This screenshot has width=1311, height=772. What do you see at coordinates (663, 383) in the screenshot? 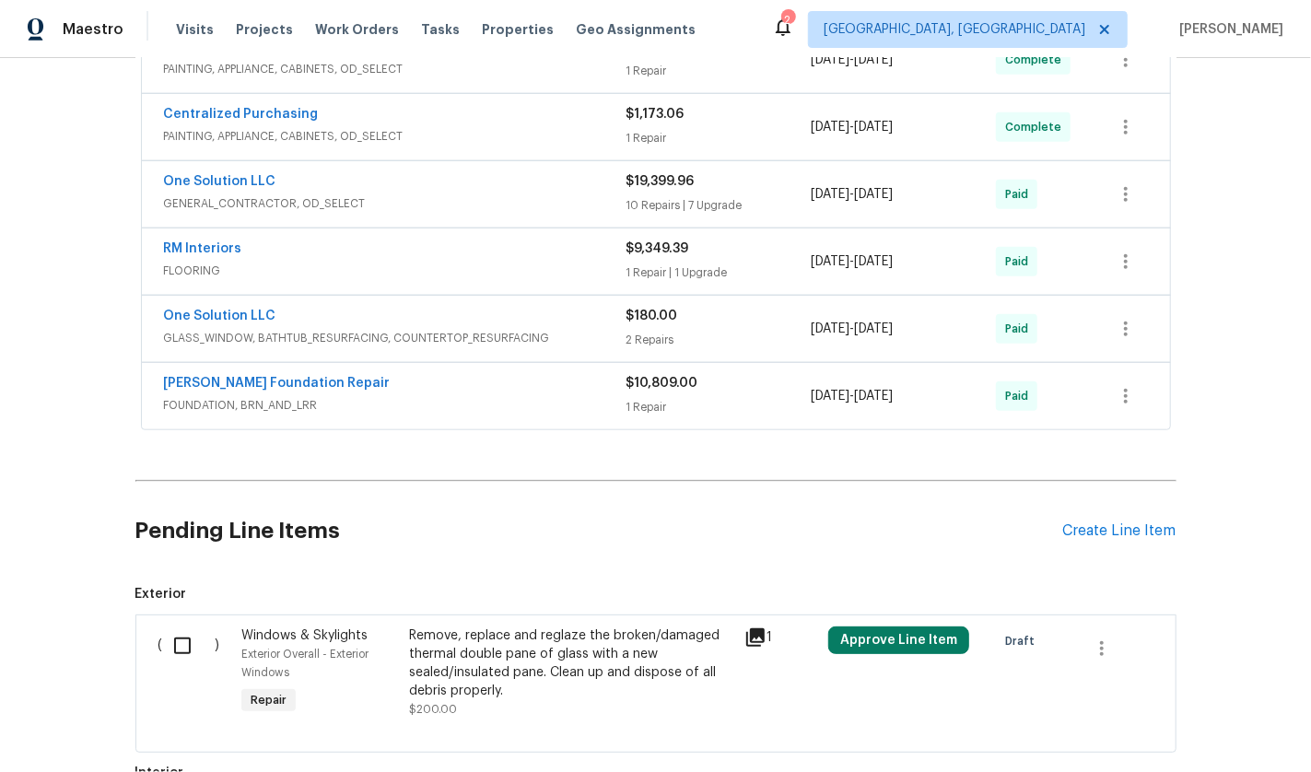
I see `span: $10,809.00` at bounding box center [663, 383].